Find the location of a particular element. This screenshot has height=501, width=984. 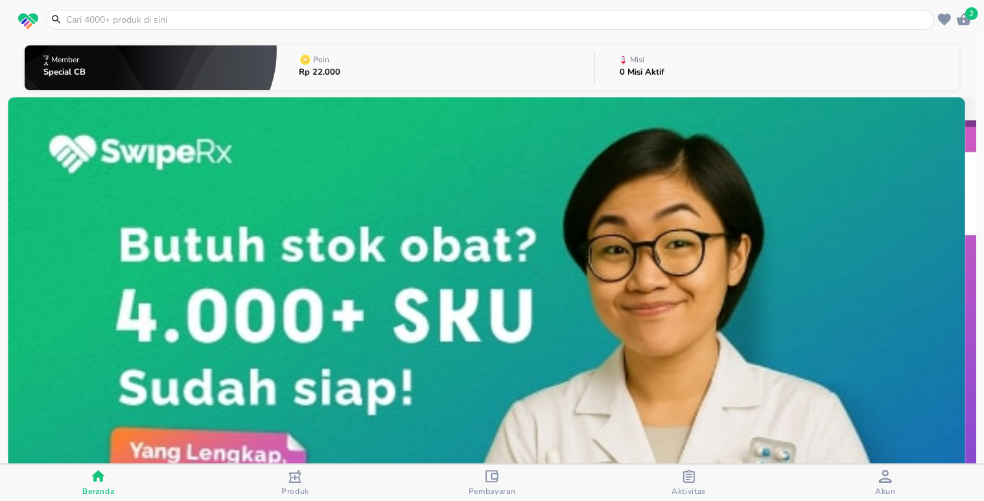

p: 0 Misi Aktif is located at coordinates (642, 72).